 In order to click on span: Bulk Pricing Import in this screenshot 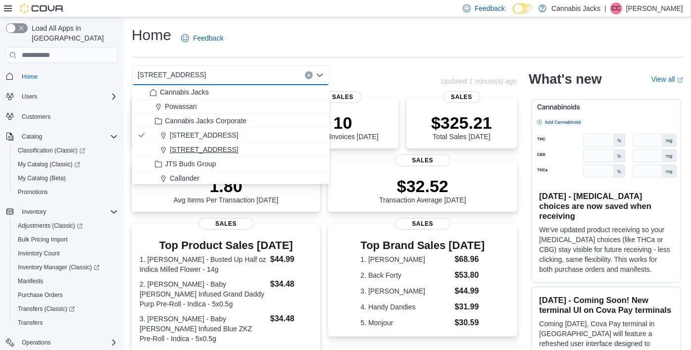, I will do `click(66, 240)`.